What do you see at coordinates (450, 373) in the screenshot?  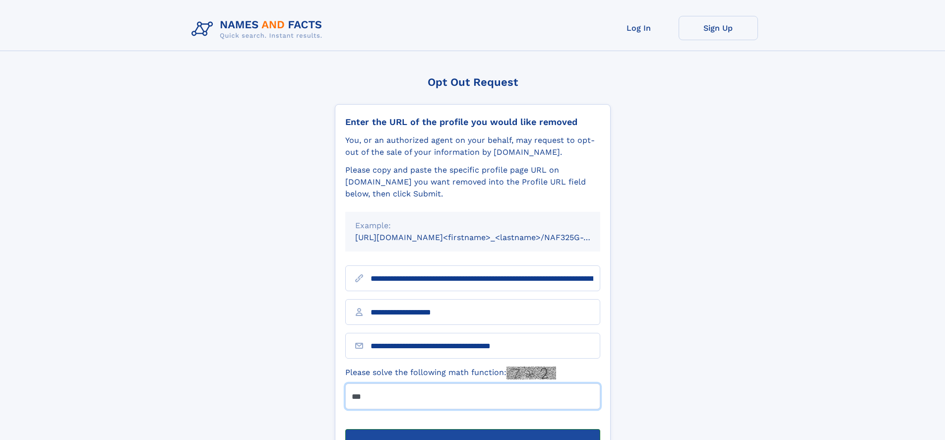 I see `label: Please solve the following math function:` at bounding box center [450, 373].